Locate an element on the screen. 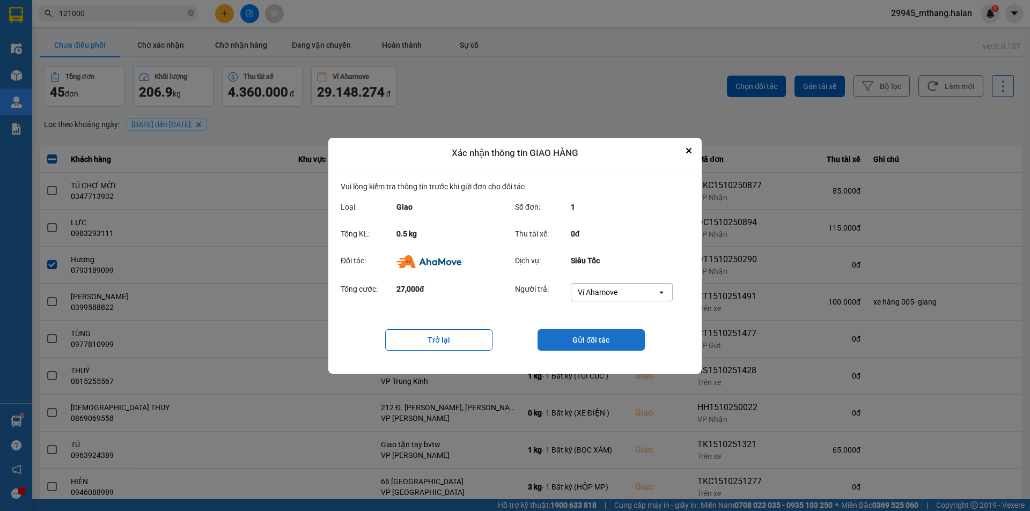  div: Siêu Tốc is located at coordinates (625, 261).